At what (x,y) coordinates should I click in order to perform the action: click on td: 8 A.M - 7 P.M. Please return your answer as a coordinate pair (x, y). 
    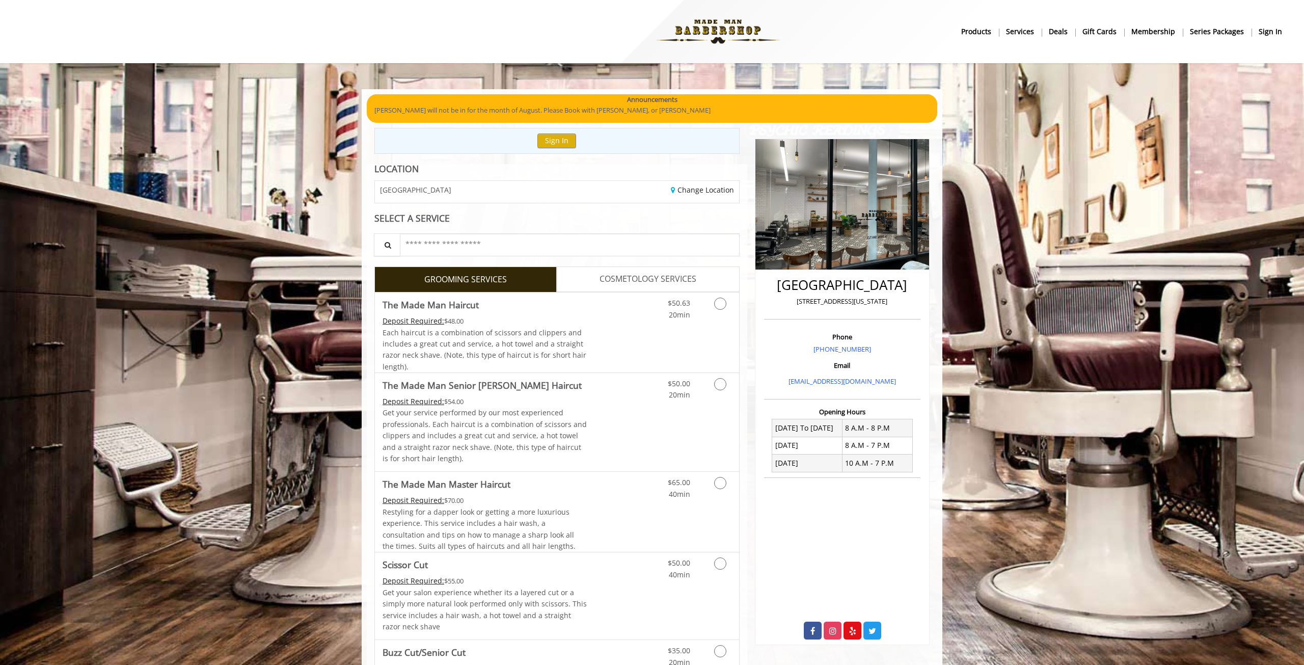
    Looking at the image, I should click on (877, 445).